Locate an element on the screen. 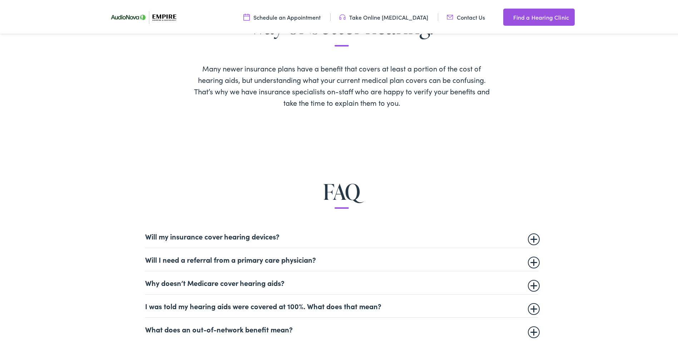  summary: Why doesn’t Medicare cover hearing aids? is located at coordinates (342, 281).